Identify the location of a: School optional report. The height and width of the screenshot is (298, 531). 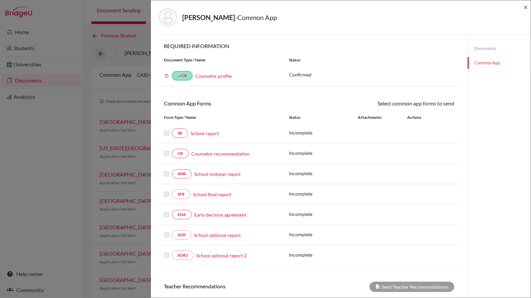
(217, 235).